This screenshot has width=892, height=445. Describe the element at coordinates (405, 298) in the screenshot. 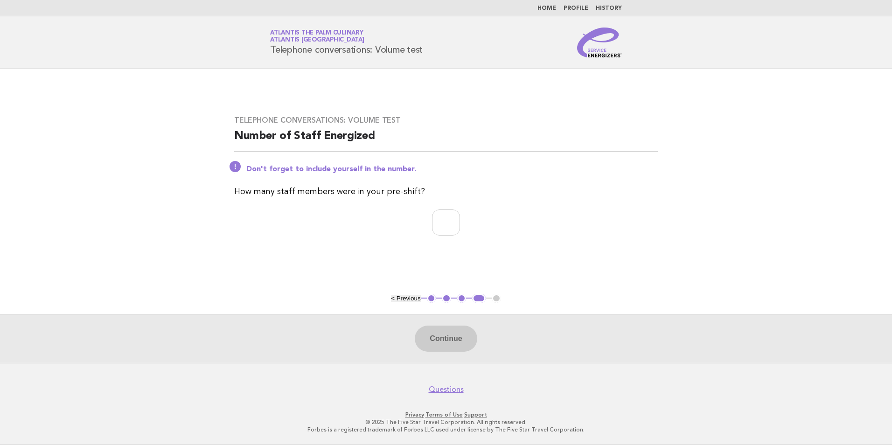

I see `button: < Previous` at that location.